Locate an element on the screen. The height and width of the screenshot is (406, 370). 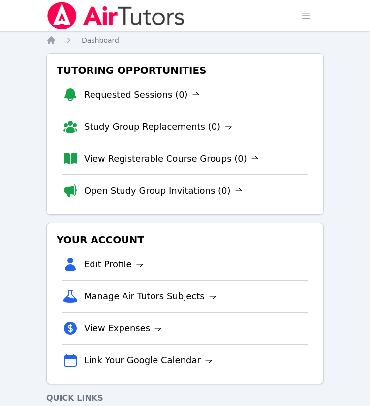
nav: Breadcrumb is located at coordinates (185, 40).